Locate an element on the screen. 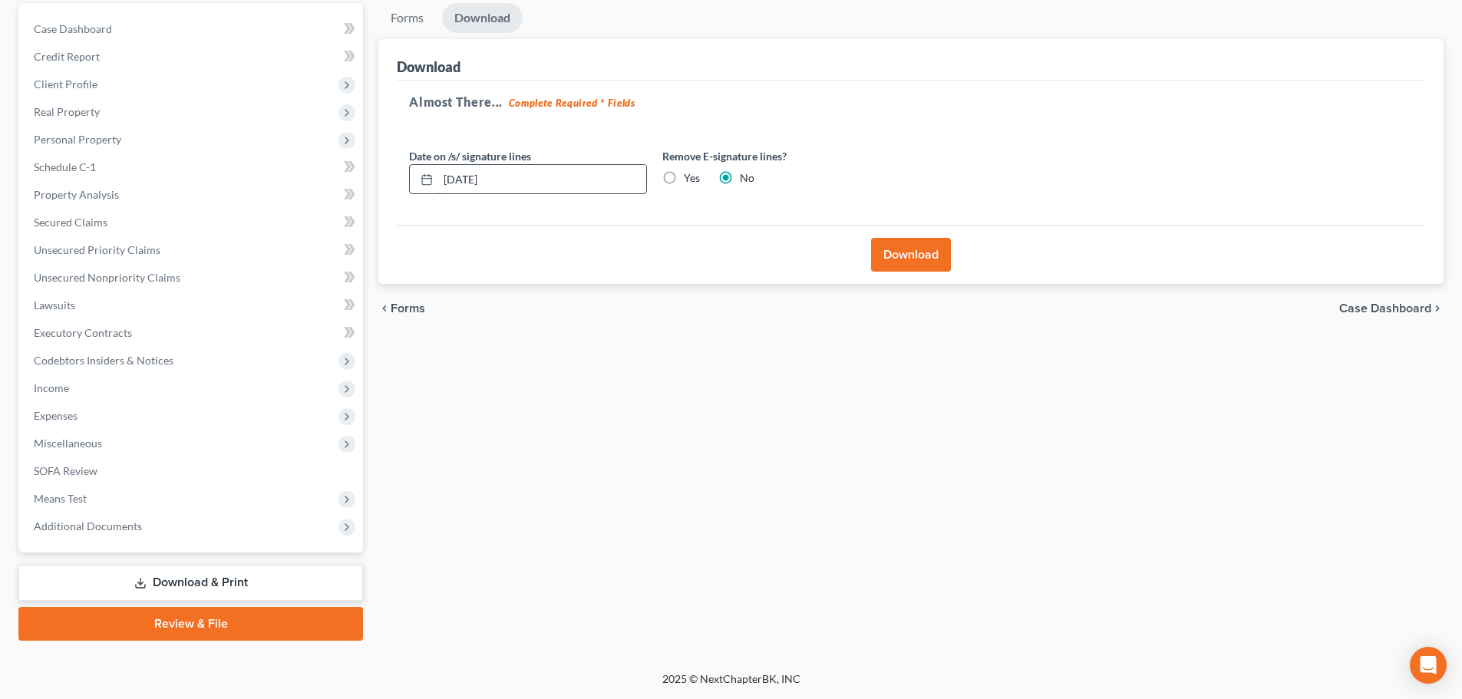  span: Forms is located at coordinates (407, 308).